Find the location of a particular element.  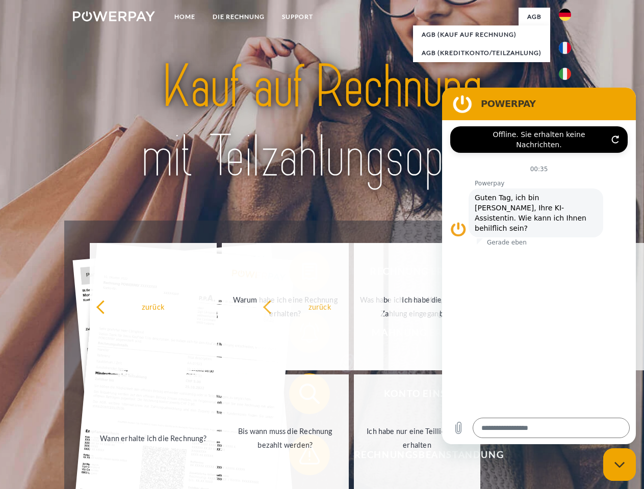

p: Gerade eben is located at coordinates (65, 155).